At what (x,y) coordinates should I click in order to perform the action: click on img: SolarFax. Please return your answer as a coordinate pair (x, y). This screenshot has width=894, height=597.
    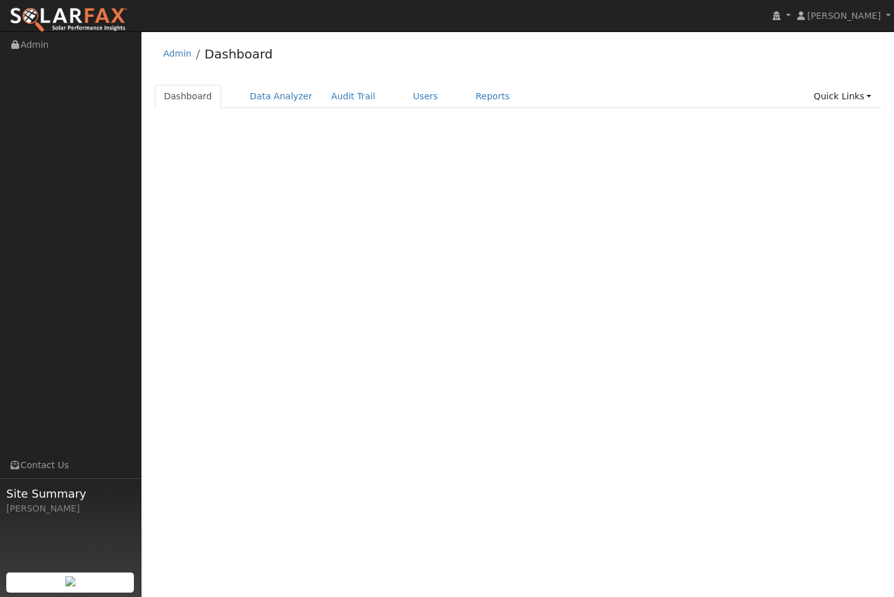
    Looking at the image, I should click on (69, 20).